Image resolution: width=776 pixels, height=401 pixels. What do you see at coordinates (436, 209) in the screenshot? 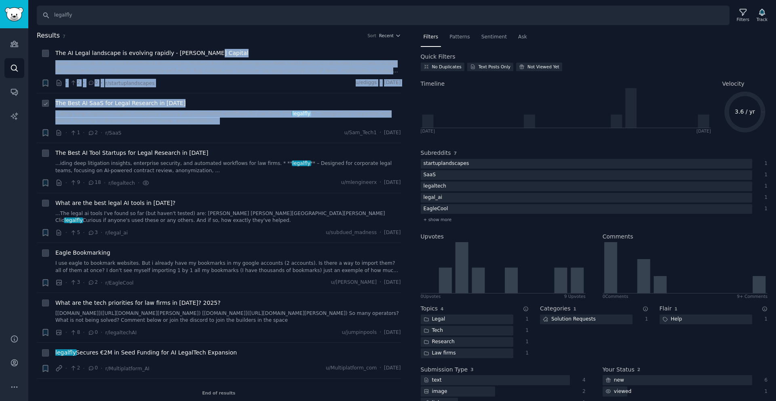
I see `div: EagleCool` at bounding box center [436, 209].